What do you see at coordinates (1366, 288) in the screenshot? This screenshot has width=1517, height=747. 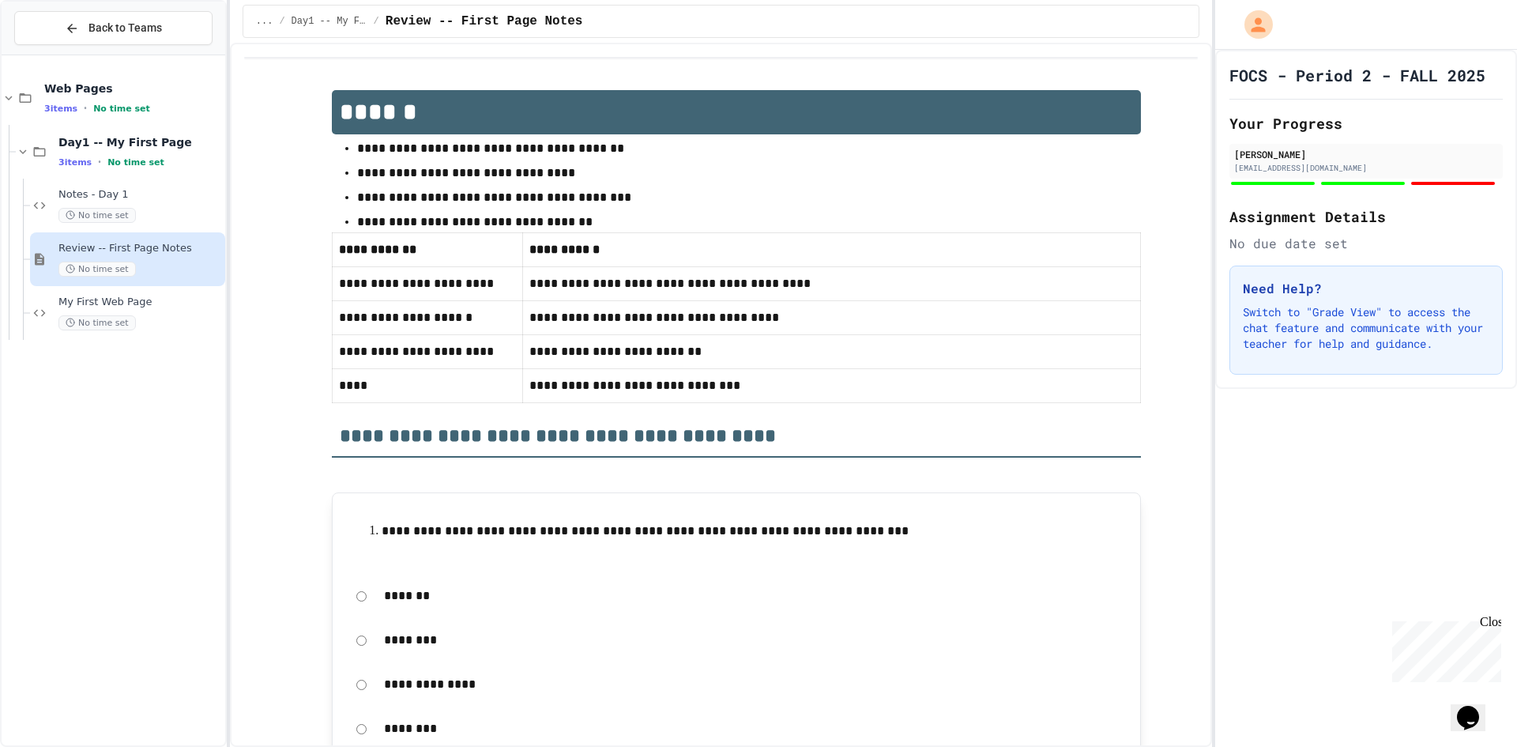 I see `h3: Need Help?` at bounding box center [1366, 288].